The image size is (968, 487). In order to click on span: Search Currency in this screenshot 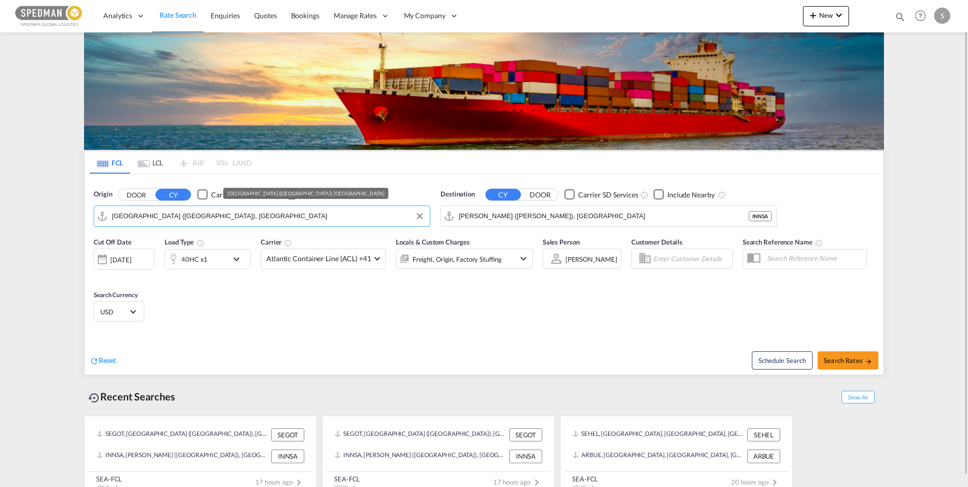, I will do `click(115, 295)`.